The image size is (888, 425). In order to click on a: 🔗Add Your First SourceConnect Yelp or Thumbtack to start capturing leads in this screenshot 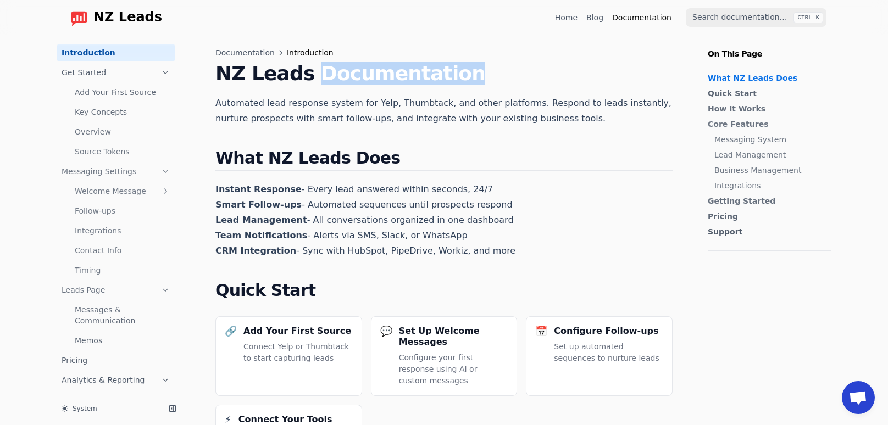, I will do `click(288, 356)`.